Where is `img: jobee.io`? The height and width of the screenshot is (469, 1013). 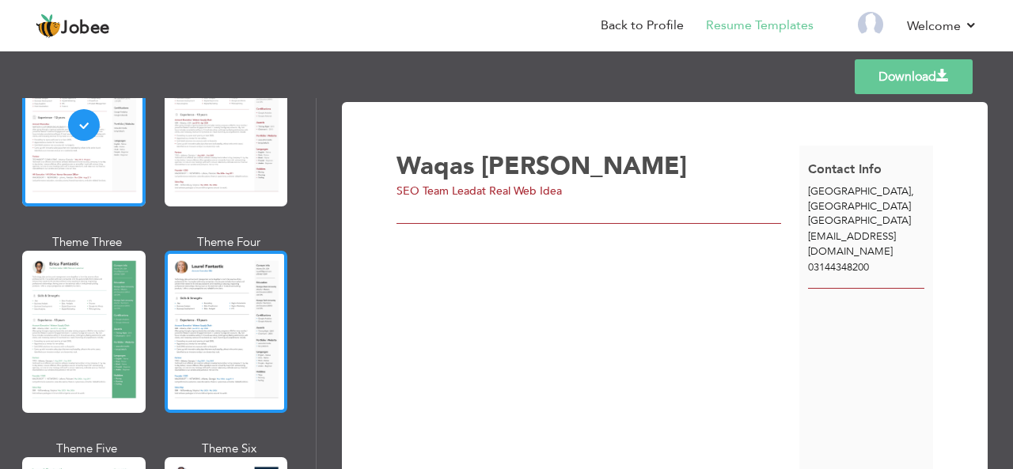
img: jobee.io is located at coordinates (48, 26).